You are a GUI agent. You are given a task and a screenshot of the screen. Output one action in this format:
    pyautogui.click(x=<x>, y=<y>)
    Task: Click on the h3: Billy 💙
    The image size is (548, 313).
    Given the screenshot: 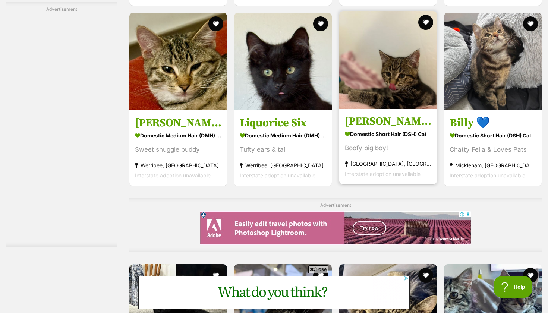 What is the action you would take?
    pyautogui.click(x=493, y=123)
    